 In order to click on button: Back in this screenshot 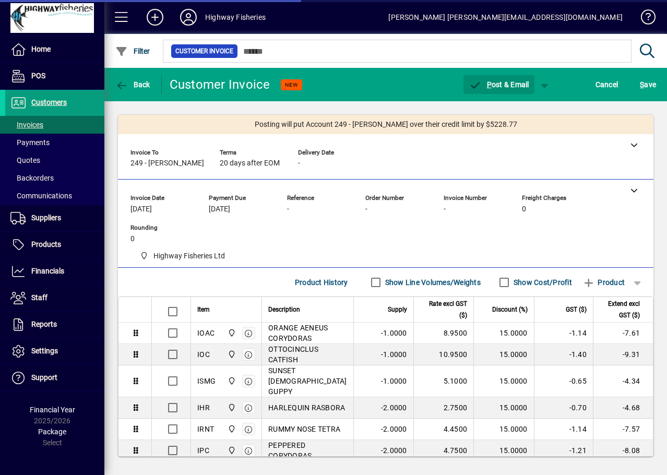, I will do `click(133, 85)`.